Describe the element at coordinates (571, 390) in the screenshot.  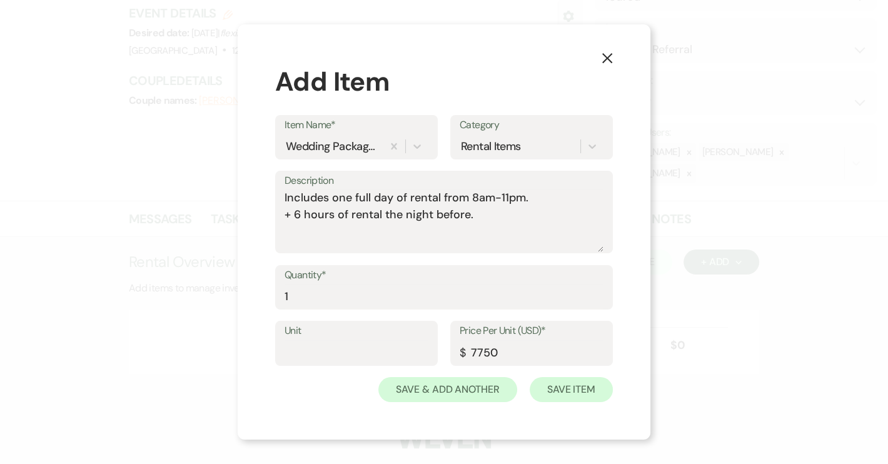
I see `button: Save Item` at that location.